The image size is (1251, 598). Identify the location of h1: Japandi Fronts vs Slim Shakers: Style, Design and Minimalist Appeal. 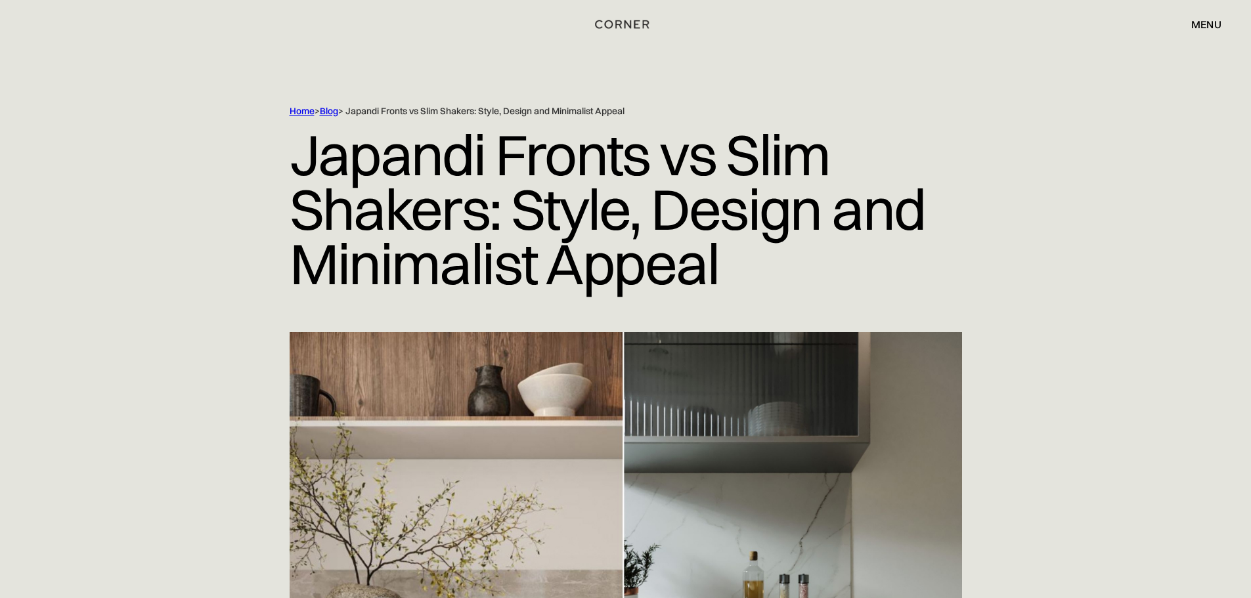
(626, 209).